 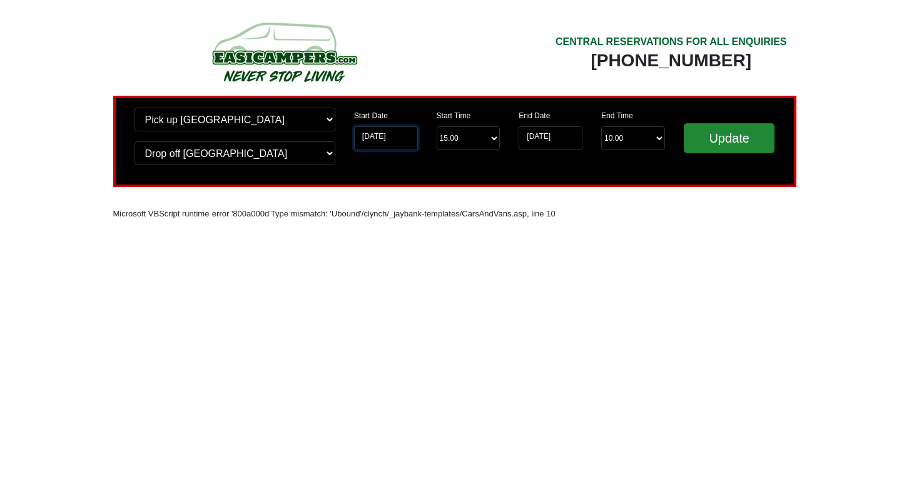 I want to click on font: Type mismatch: 'Ubound', so click(x=316, y=213).